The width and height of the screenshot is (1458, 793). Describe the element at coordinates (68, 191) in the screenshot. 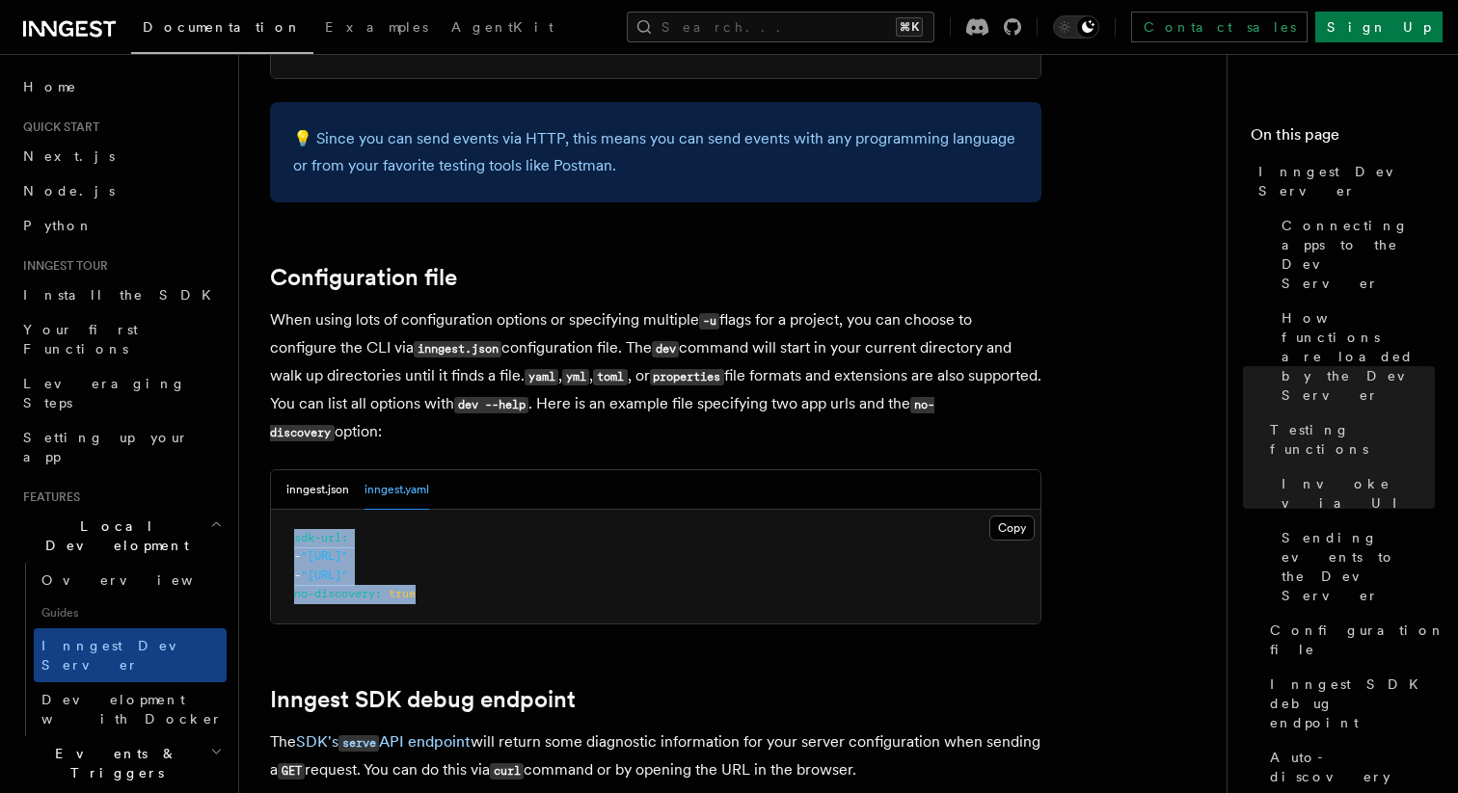

I see `span: Node.js` at that location.